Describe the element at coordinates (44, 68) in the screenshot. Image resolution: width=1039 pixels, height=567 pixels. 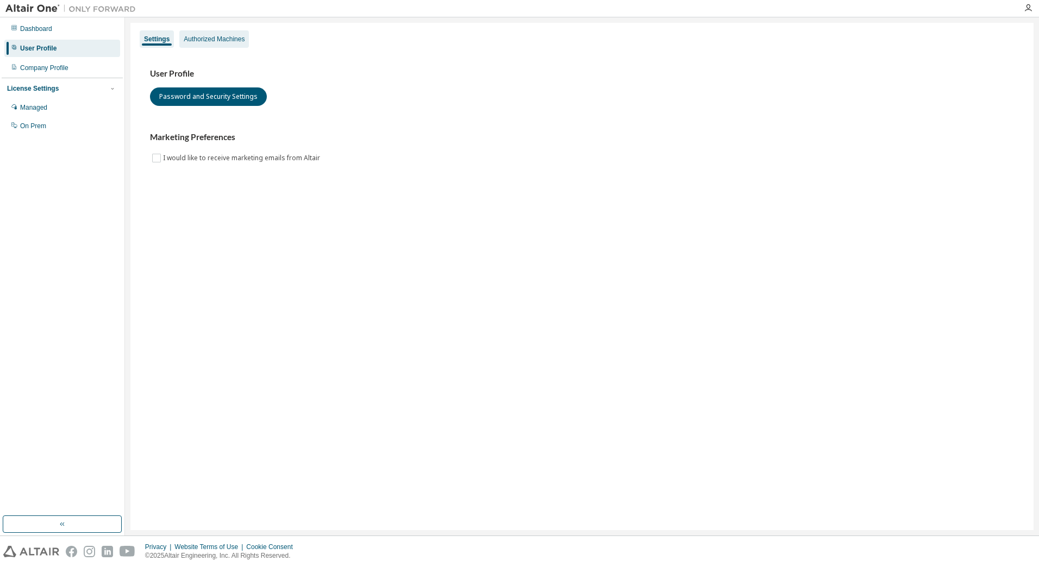
I see `div: Company Profile` at that location.